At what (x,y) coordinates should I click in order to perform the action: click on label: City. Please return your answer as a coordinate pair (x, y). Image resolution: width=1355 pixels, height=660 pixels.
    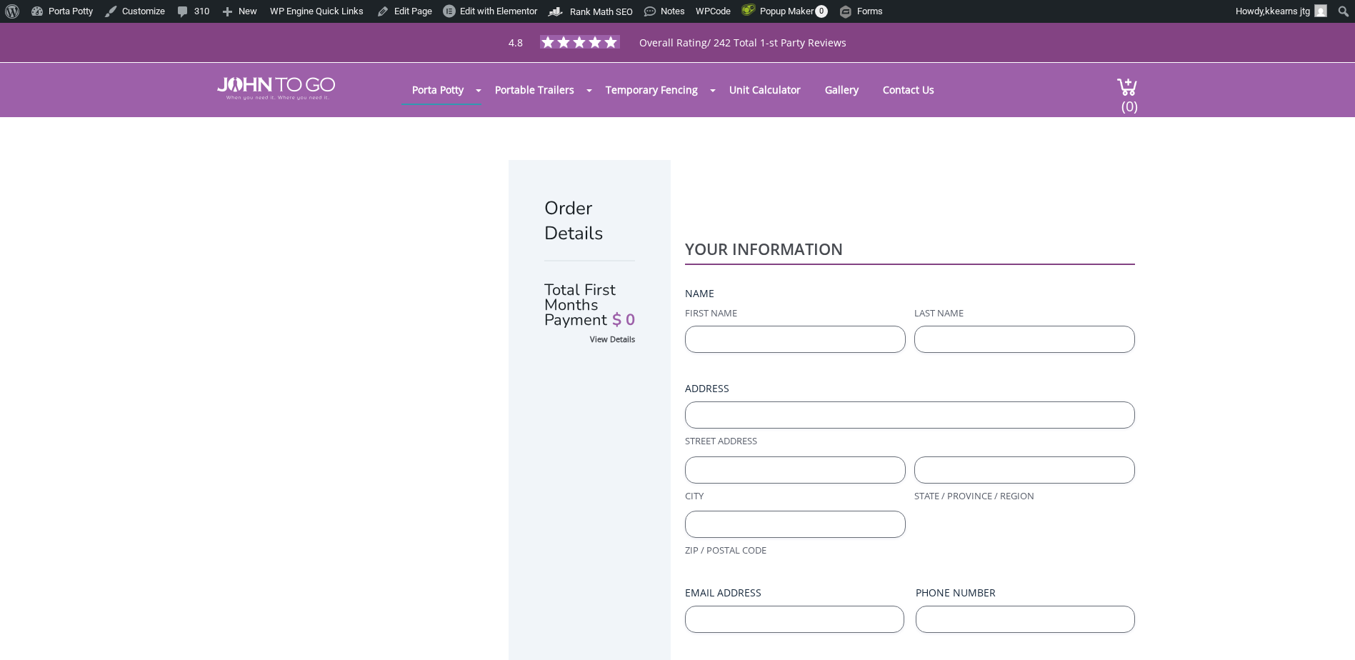
    Looking at the image, I should click on (795, 496).